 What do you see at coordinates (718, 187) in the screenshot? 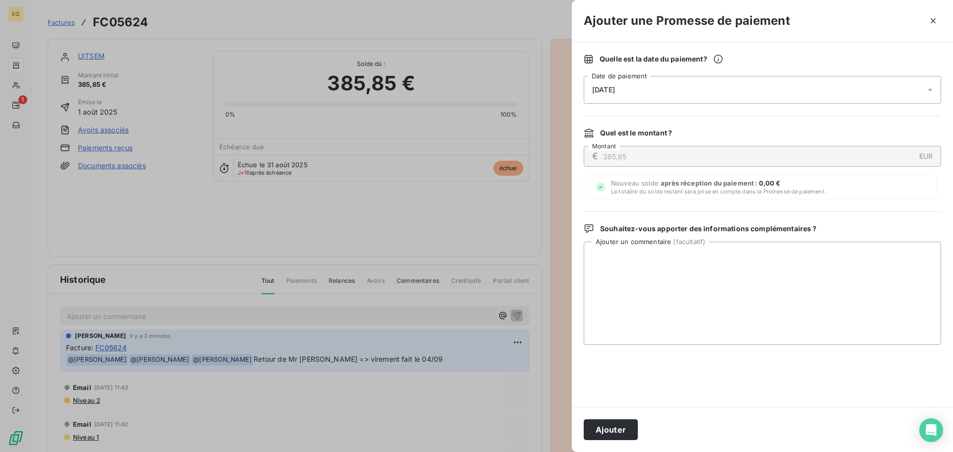
I see `span: Nouveau solde` at bounding box center [718, 187].